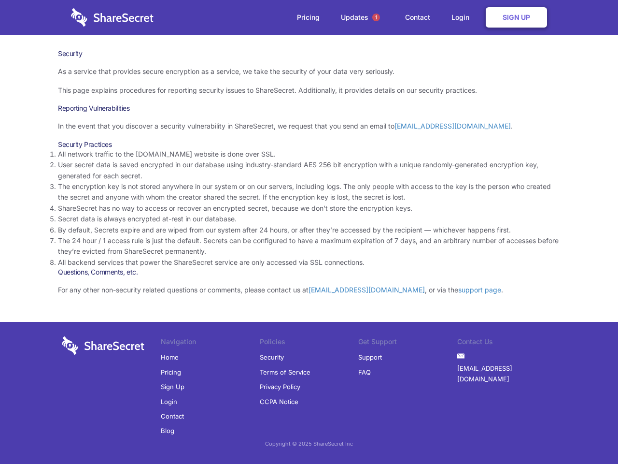  What do you see at coordinates (480, 289) in the screenshot?
I see `a: support page` at bounding box center [480, 289].